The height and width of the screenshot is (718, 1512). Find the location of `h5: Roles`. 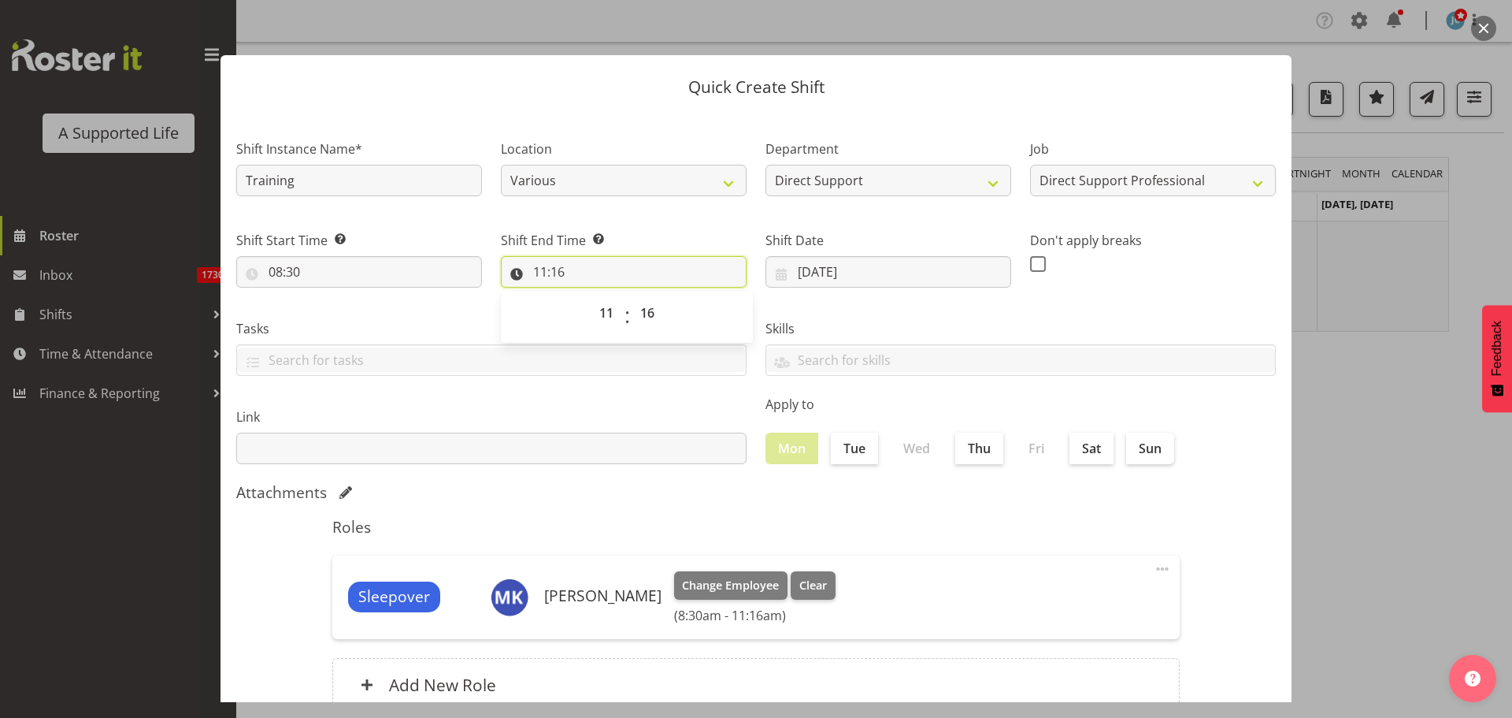

h5: Roles is located at coordinates (756, 527).